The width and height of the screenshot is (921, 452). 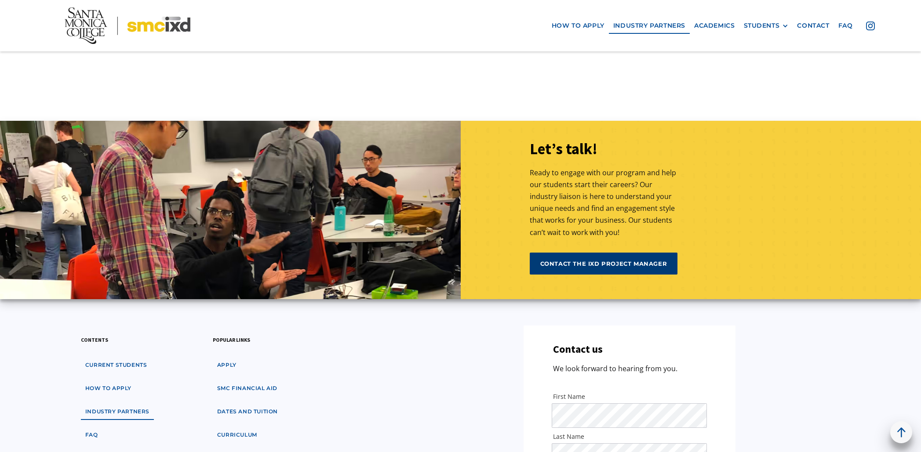 I want to click on p: Ready to engage with our program and help our students start their careers? Our industry liaison ..., so click(x=605, y=203).